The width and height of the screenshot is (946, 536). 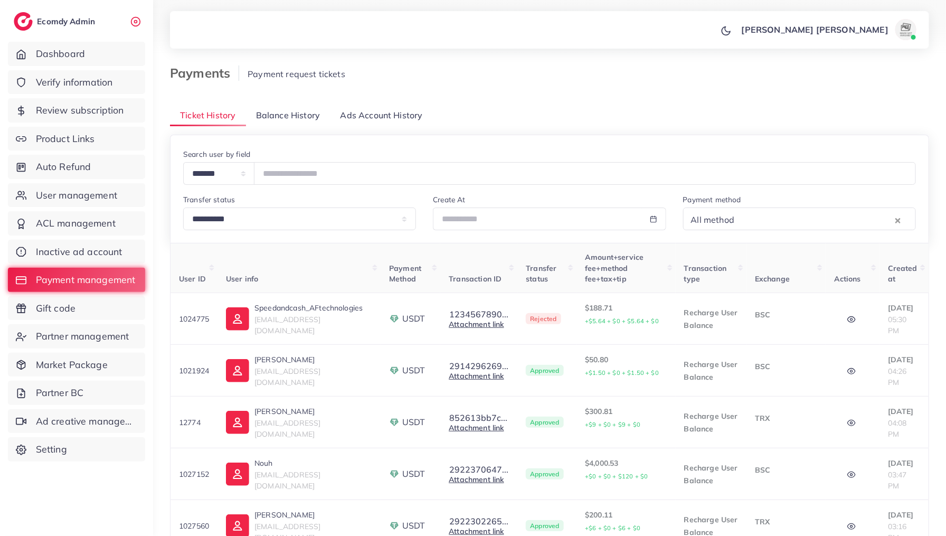 What do you see at coordinates (475, 279) in the screenshot?
I see `span: Transaction ID` at bounding box center [475, 279].